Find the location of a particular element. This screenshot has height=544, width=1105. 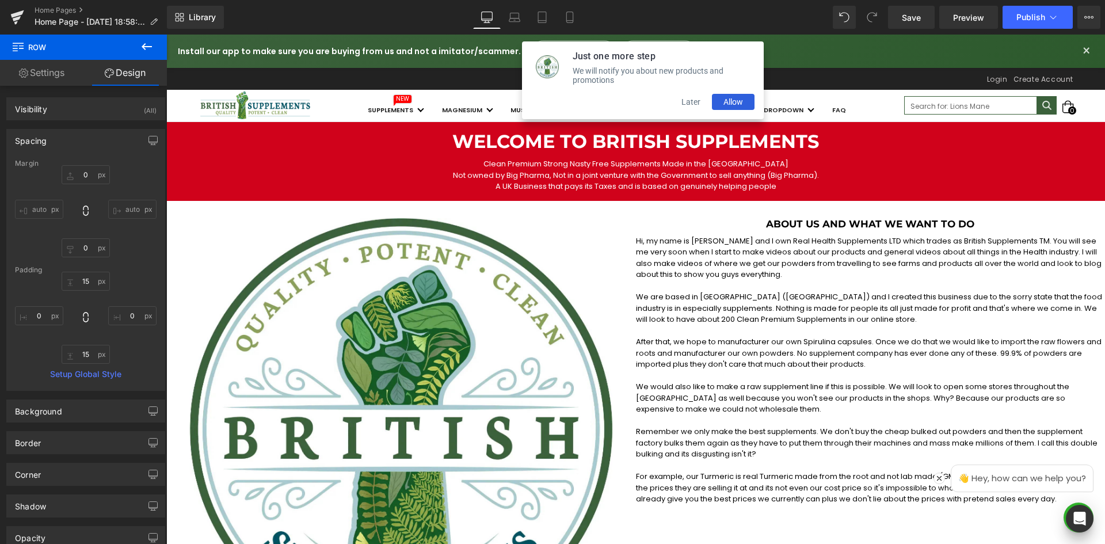

div: Padding is located at coordinates (86, 270).